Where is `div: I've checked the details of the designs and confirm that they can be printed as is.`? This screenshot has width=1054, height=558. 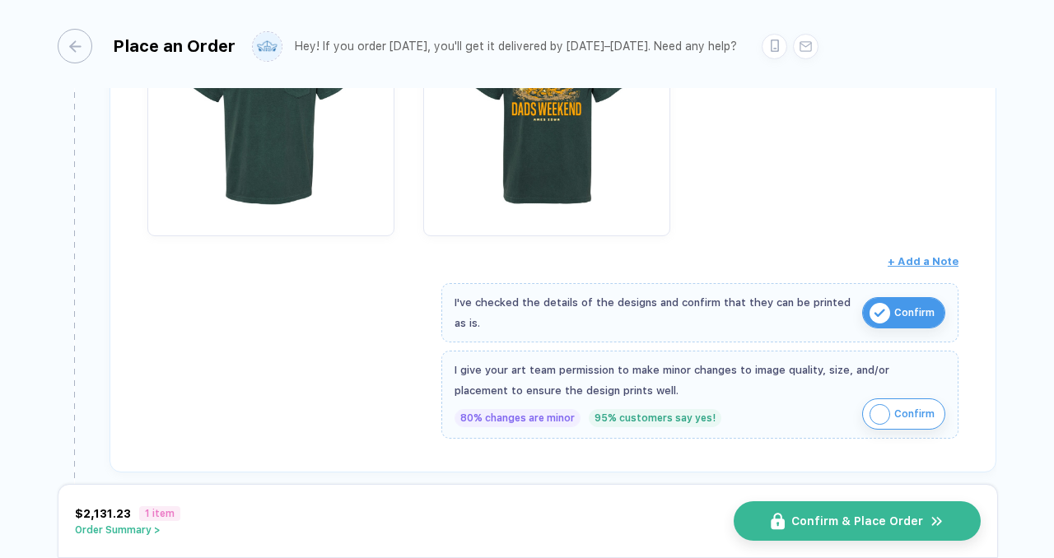
div: I've checked the details of the designs and confirm that they can be printed as is. is located at coordinates (654, 313).